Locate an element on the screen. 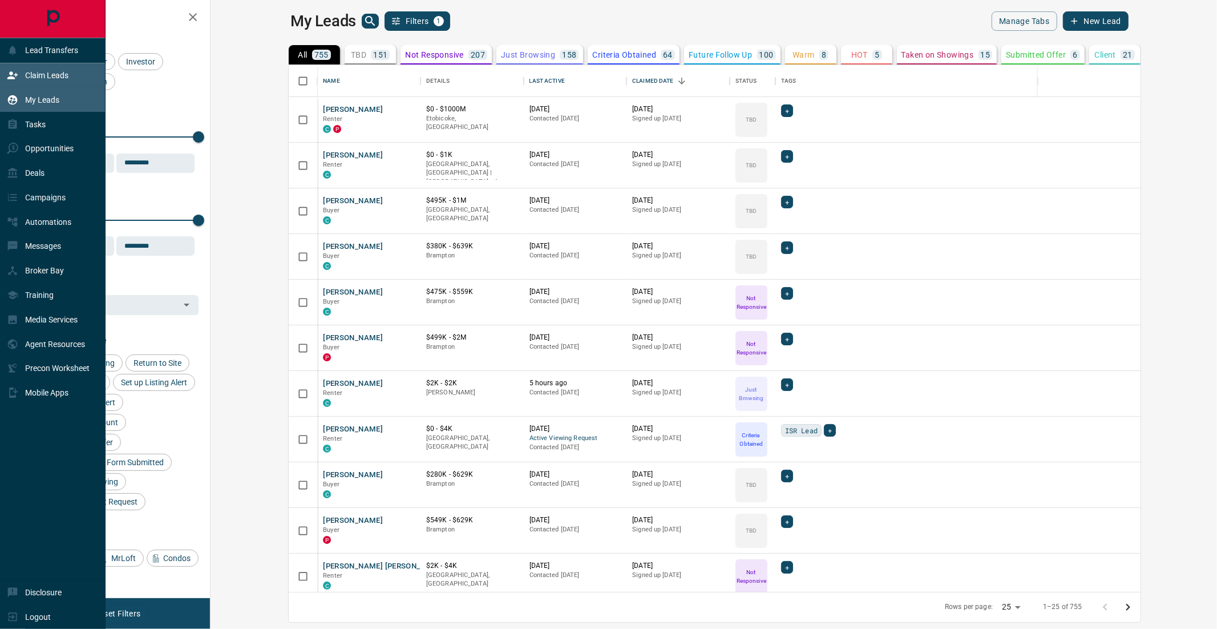 Image resolution: width=1217 pixels, height=629 pixels. button: Go to next page is located at coordinates (1128, 607).